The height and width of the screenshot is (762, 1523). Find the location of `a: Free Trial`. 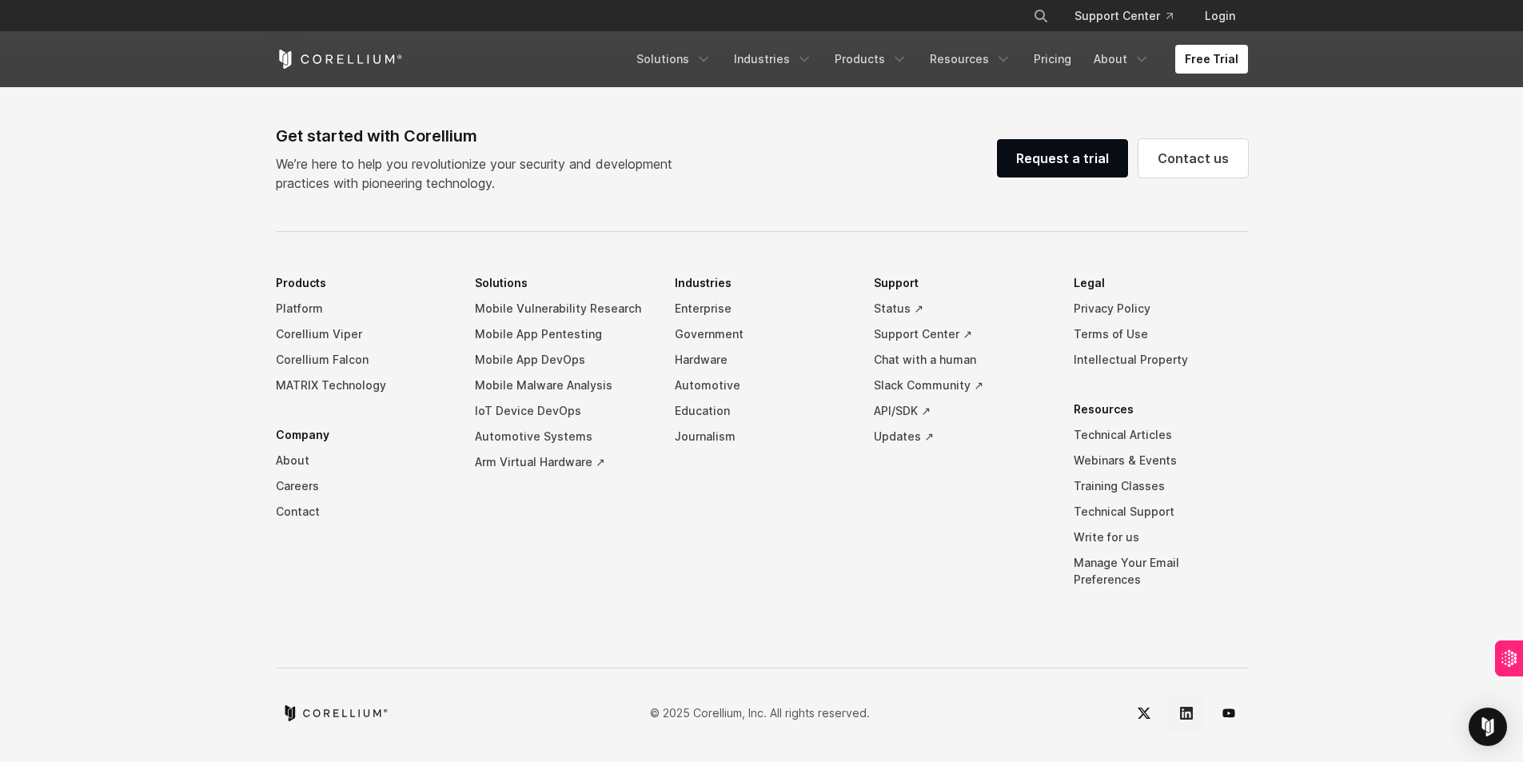

a: Free Trial is located at coordinates (1211, 59).